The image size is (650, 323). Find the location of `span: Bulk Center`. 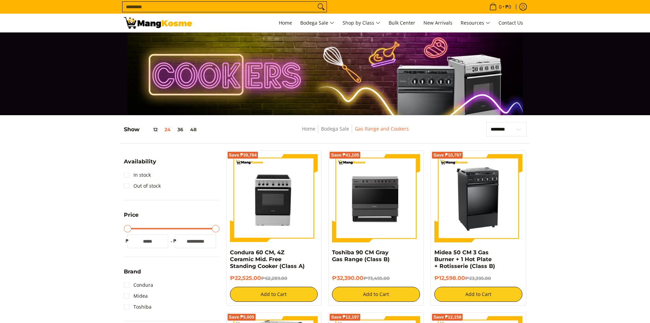

span: Bulk Center is located at coordinates (402, 23).